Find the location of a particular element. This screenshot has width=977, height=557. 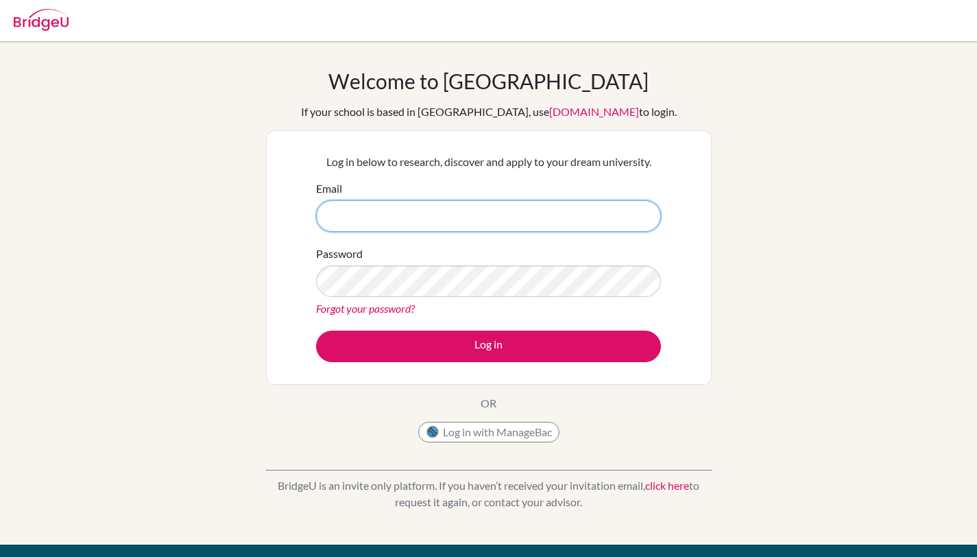

a: Forgot your password? is located at coordinates (365, 308).